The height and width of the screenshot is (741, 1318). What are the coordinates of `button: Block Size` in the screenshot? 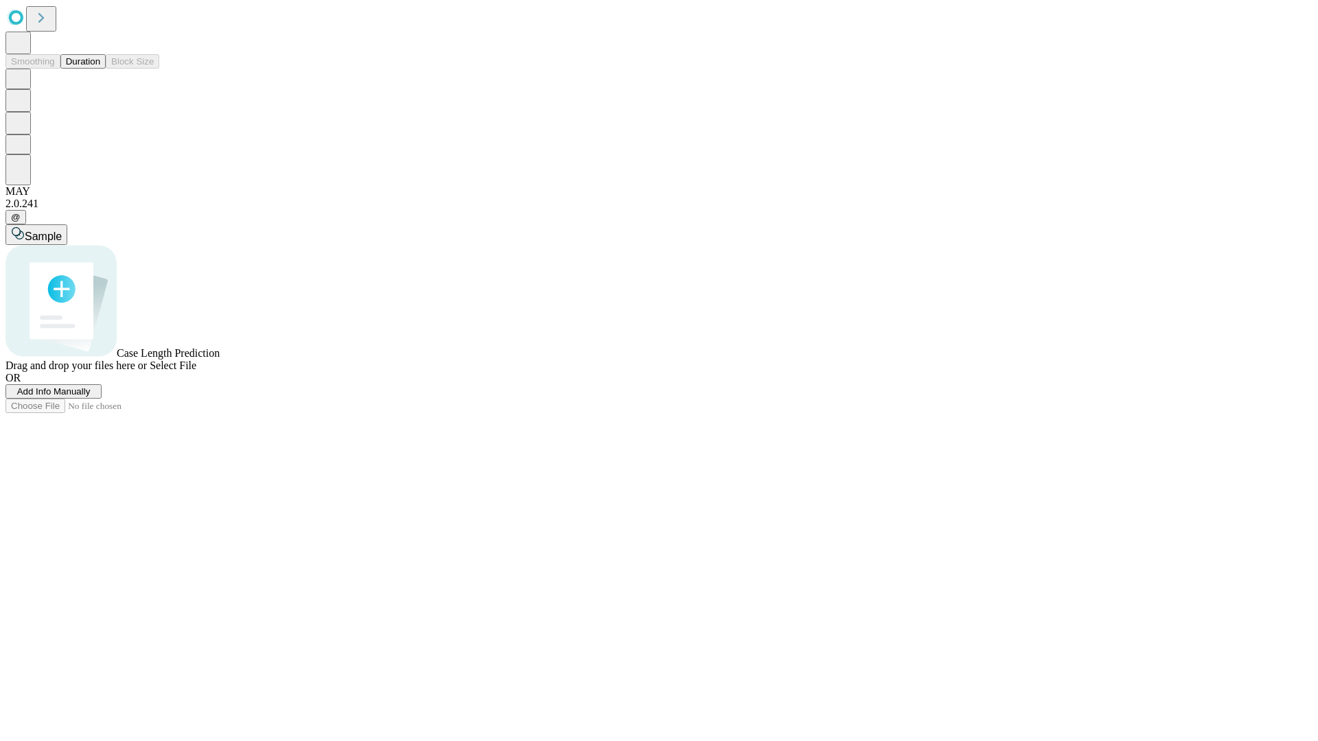 It's located at (132, 61).